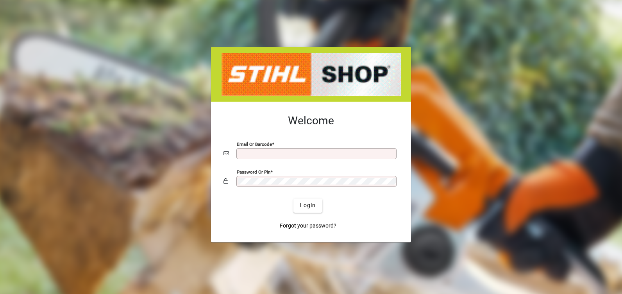 Image resolution: width=622 pixels, height=294 pixels. I want to click on a: Forgot your password?, so click(308, 226).